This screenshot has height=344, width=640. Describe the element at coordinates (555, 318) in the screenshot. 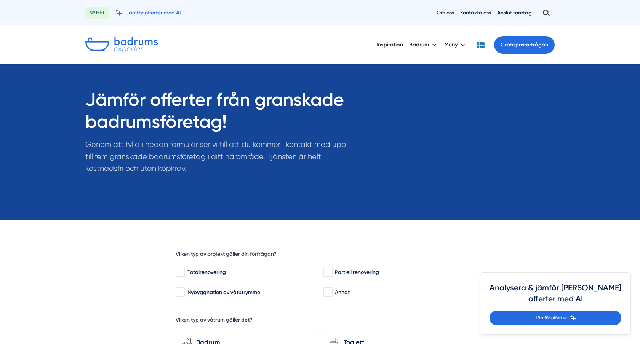

I see `a: Jämför offerter` at that location.